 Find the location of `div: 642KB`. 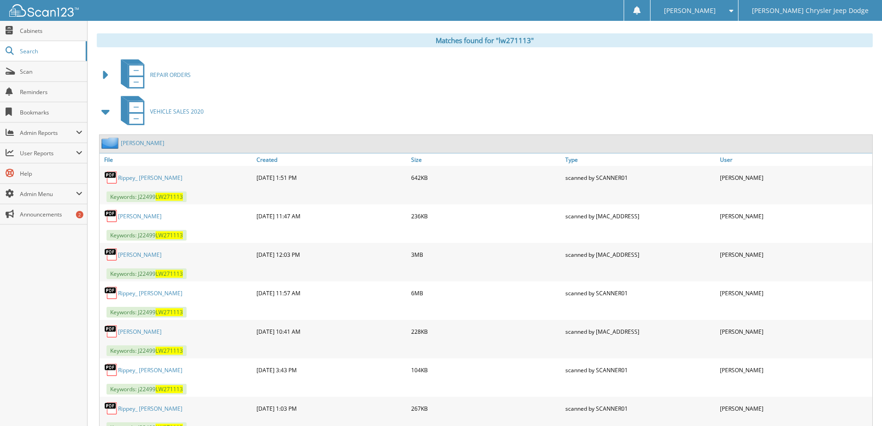

div: 642KB is located at coordinates (486, 177).